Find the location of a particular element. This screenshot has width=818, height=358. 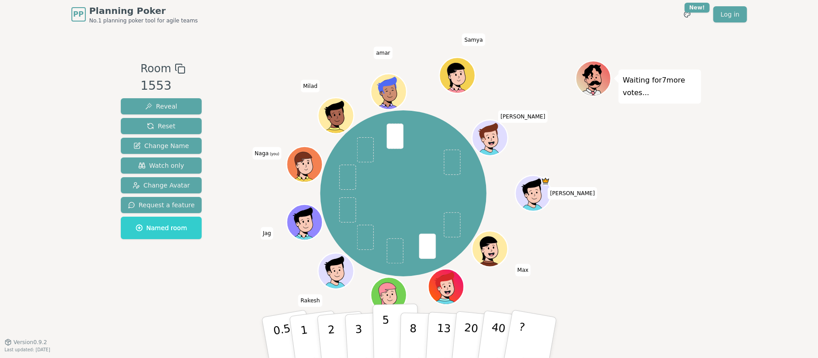

button: Named room is located at coordinates (161, 228).